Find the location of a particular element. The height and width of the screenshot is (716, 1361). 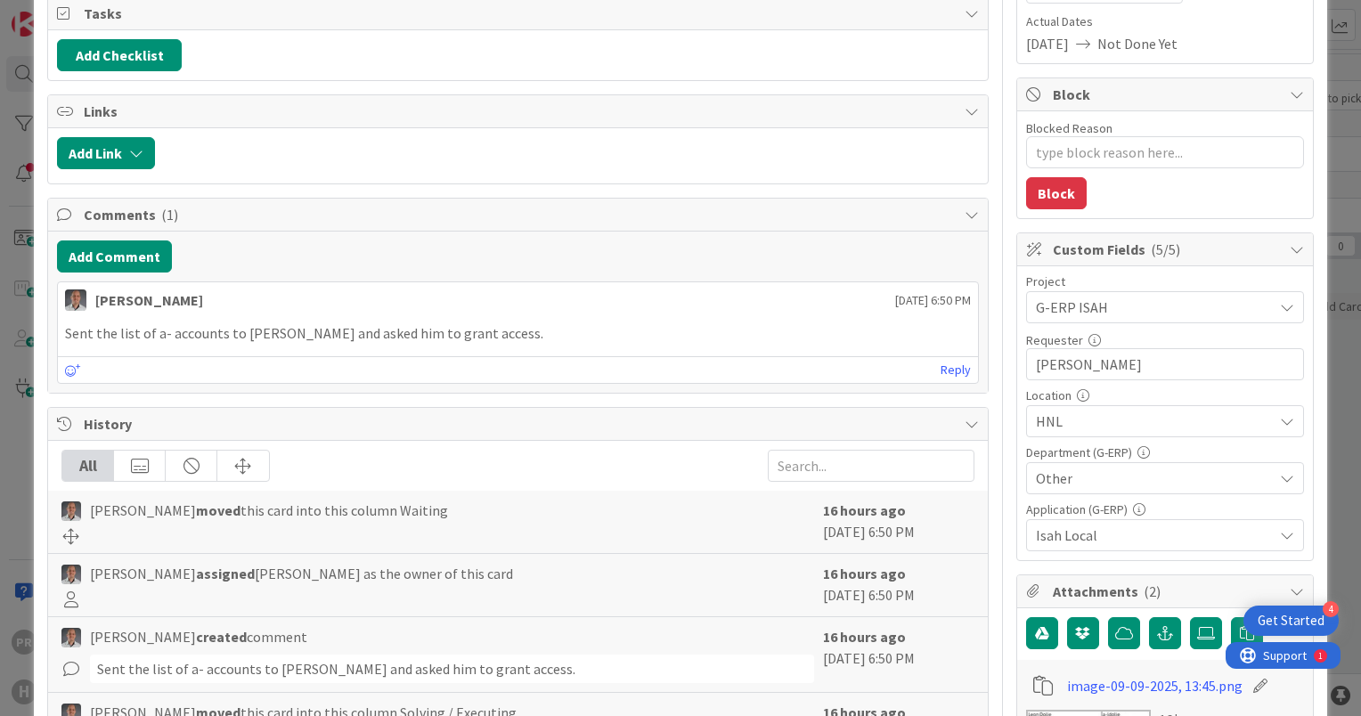

div: 4 is located at coordinates (1330, 609).